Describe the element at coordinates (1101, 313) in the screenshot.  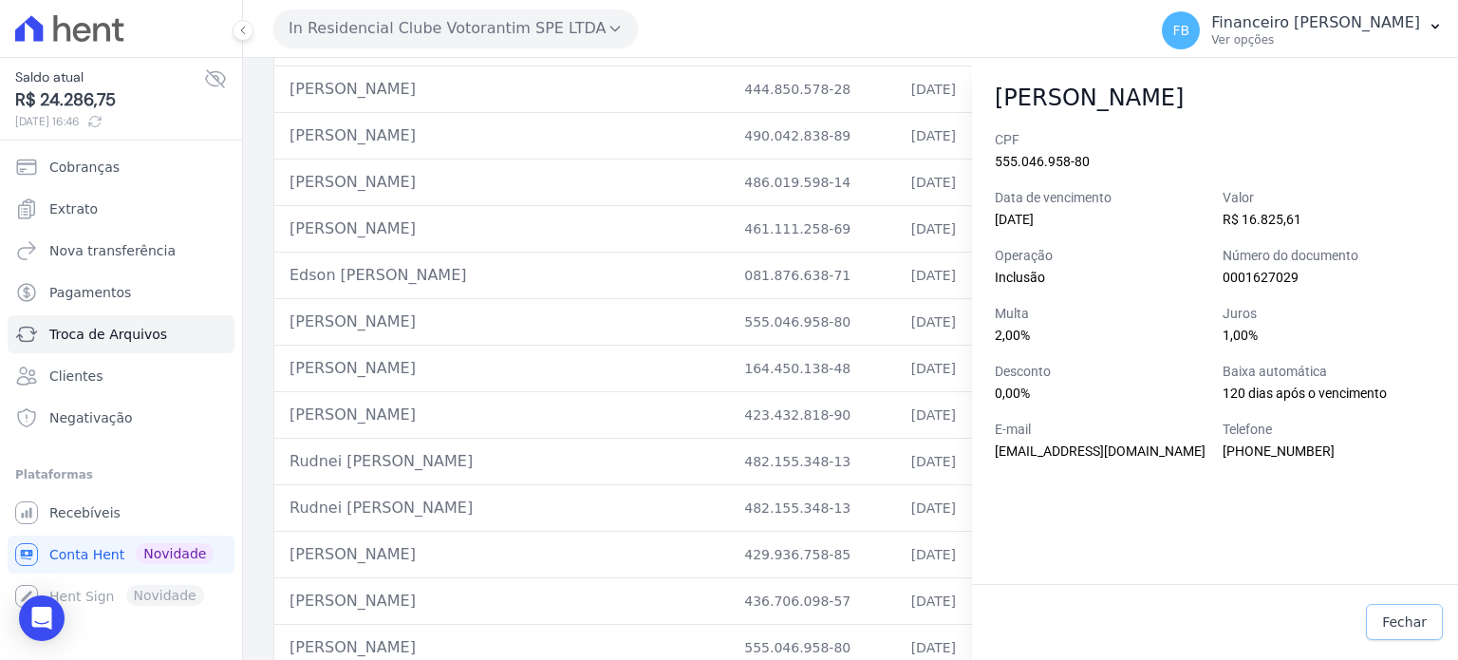
I see `label: Multa` at that location.